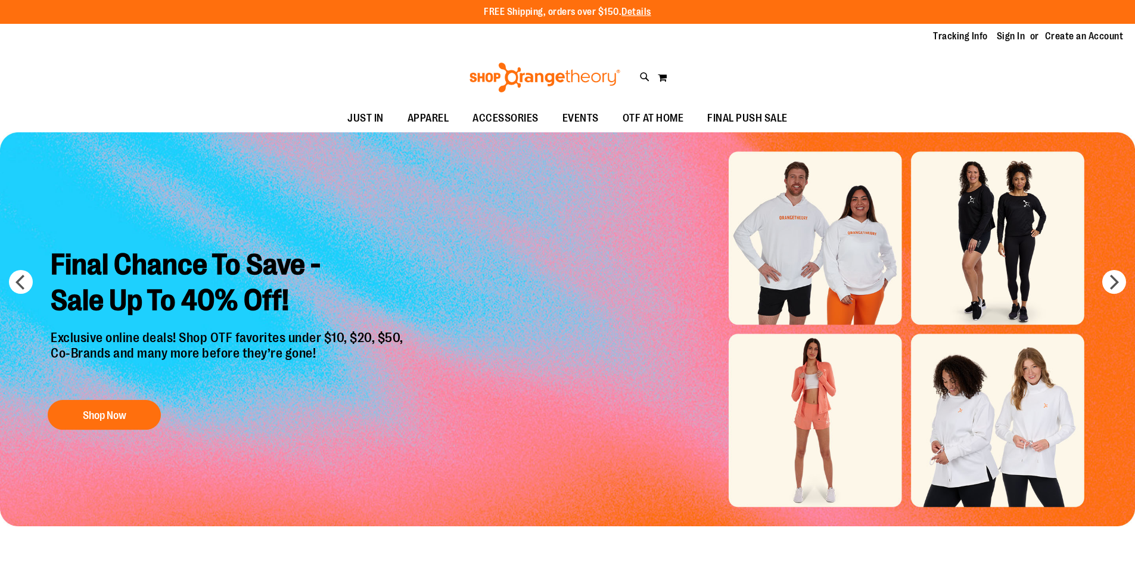 The height and width of the screenshot is (568, 1135). What do you see at coordinates (228, 337) in the screenshot?
I see `a: Final Chance To Save -Sale Up To 40% Off! Exclusive online deals! Shop OTF favorites under $10, $...` at bounding box center [228, 337].